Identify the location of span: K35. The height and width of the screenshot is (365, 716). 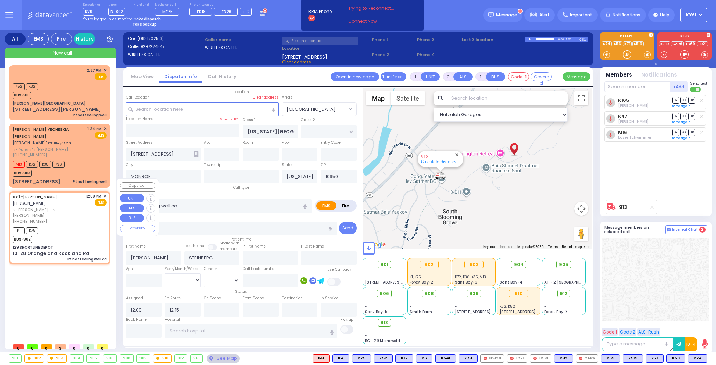
(45, 164).